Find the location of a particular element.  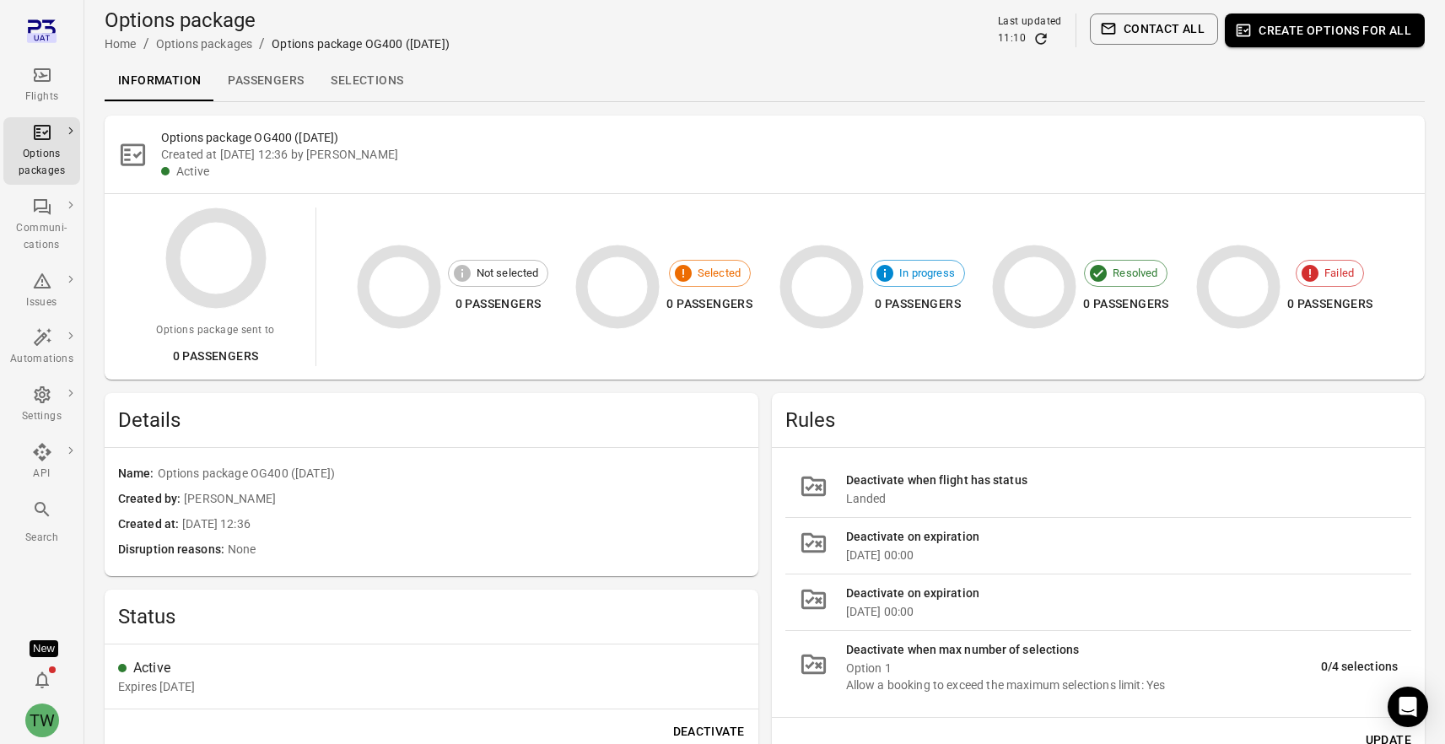

h2: Rules is located at coordinates (1098, 420).